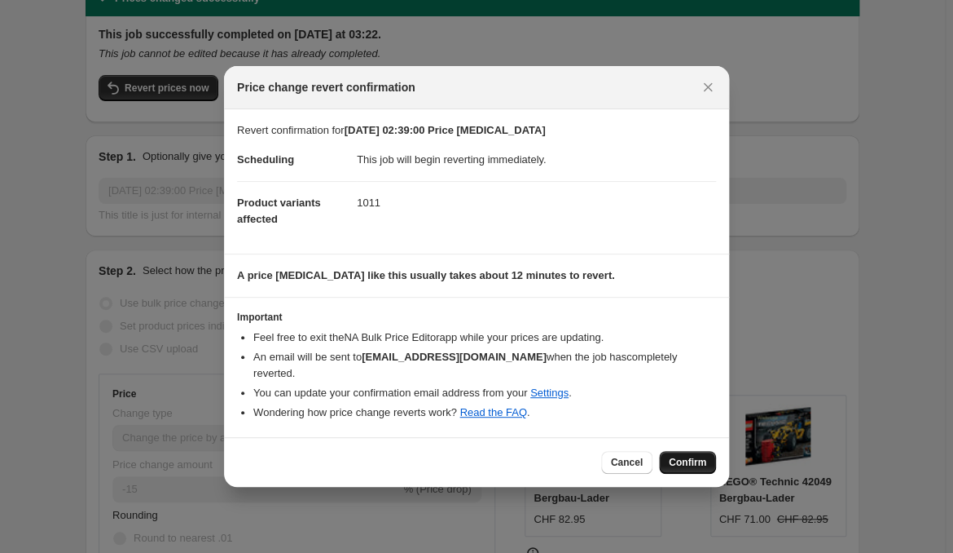 This screenshot has height=553, width=953. What do you see at coordinates (477, 130) in the screenshot?
I see `p: Revert confirmation for` at bounding box center [477, 130].